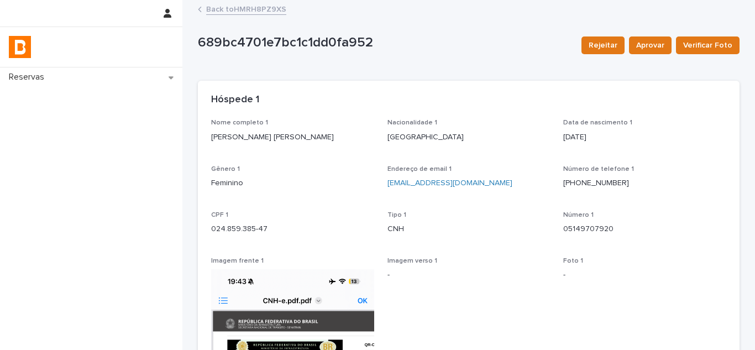 This screenshot has width=755, height=350. What do you see at coordinates (226, 169) in the screenshot?
I see `span: Gênero 1` at bounding box center [226, 169].